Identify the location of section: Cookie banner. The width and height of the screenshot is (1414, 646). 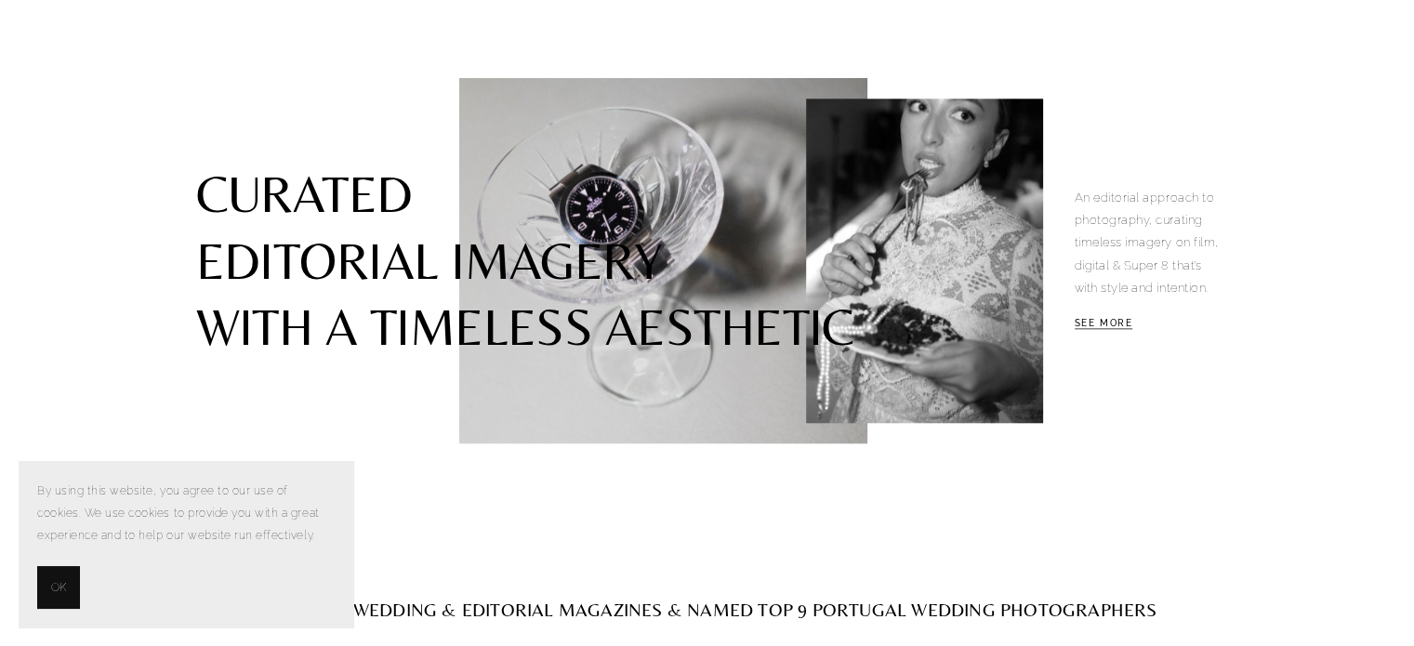
(186, 544).